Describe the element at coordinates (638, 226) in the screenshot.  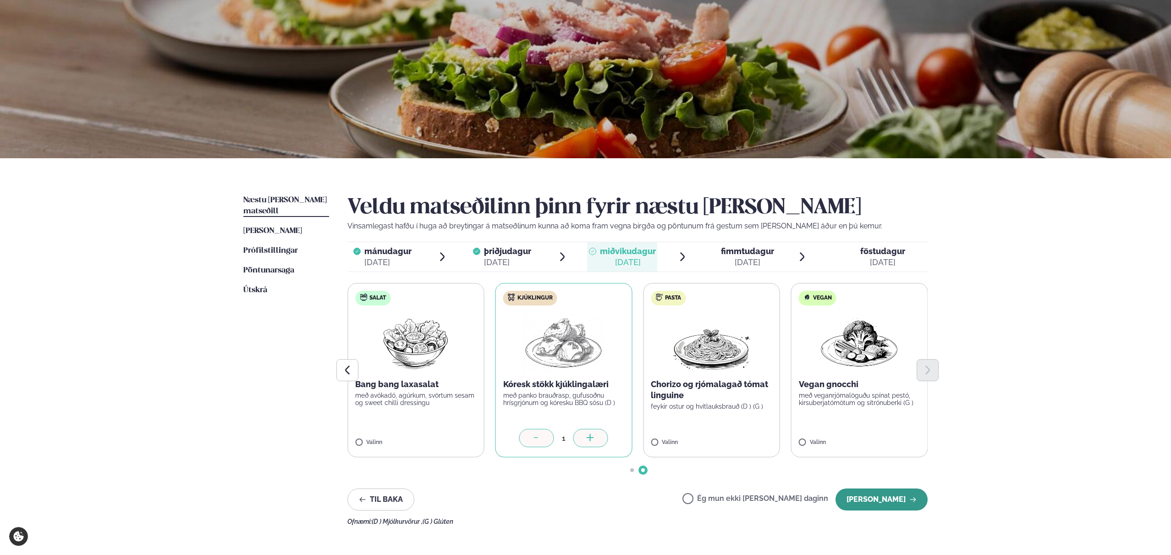
I see `p: Vinsamlegast hafðu í huga að breytingar á matseðlinum kunna að koma fram vegna birgða og pöntunum...` at that location.